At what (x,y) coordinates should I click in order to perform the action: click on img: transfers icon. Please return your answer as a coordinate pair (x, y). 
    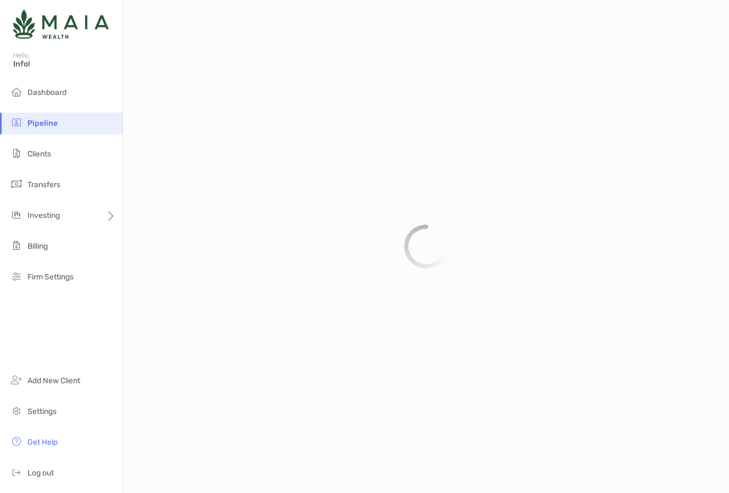
    Looking at the image, I should click on (16, 184).